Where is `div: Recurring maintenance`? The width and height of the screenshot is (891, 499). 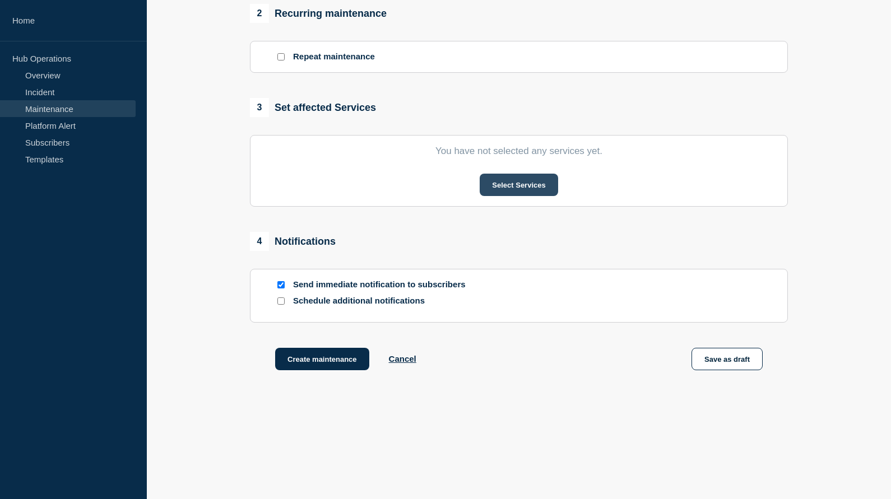 div: Recurring maintenance is located at coordinates (318, 13).